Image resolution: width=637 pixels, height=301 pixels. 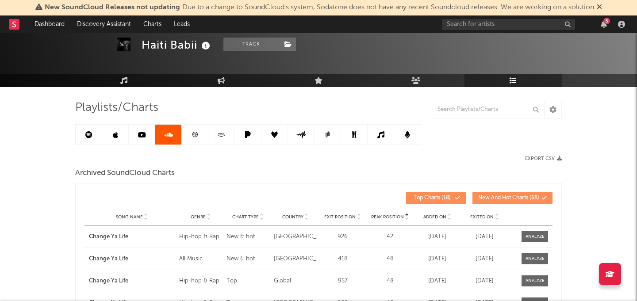 What do you see at coordinates (599, 8) in the screenshot?
I see `span: Dismiss` at bounding box center [599, 8].